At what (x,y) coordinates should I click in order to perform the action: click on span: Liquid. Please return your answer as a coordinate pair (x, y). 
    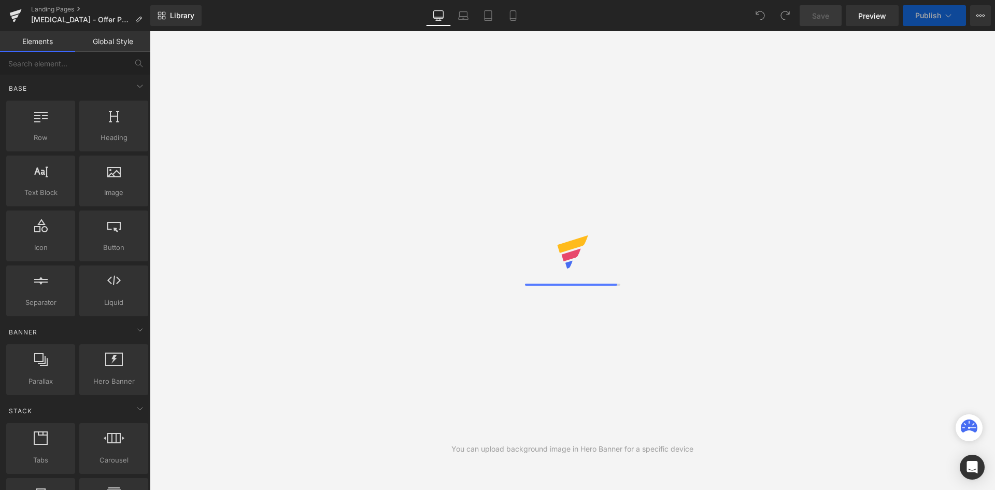
    Looking at the image, I should click on (113, 302).